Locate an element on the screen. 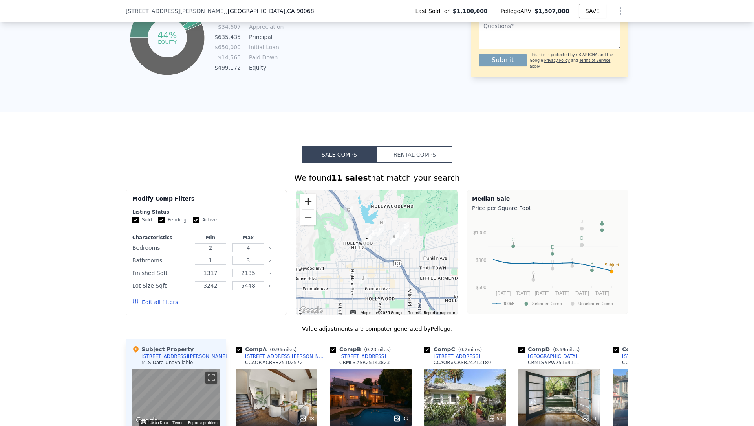  text: D is located at coordinates (582, 238).